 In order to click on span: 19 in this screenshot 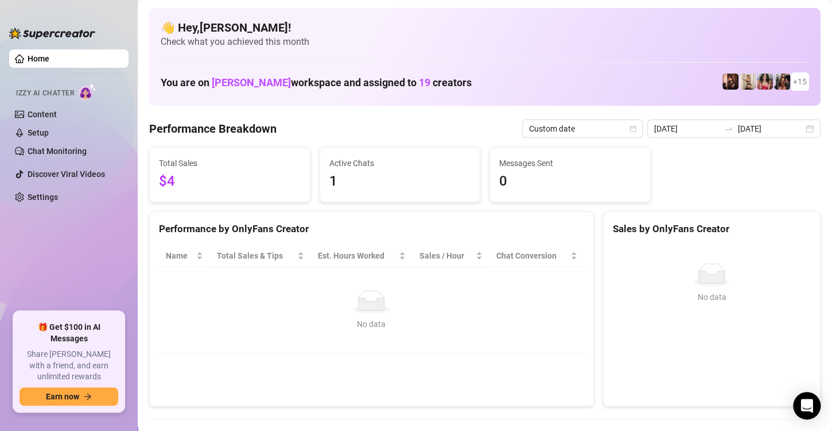, I will do `click(425, 82)`.